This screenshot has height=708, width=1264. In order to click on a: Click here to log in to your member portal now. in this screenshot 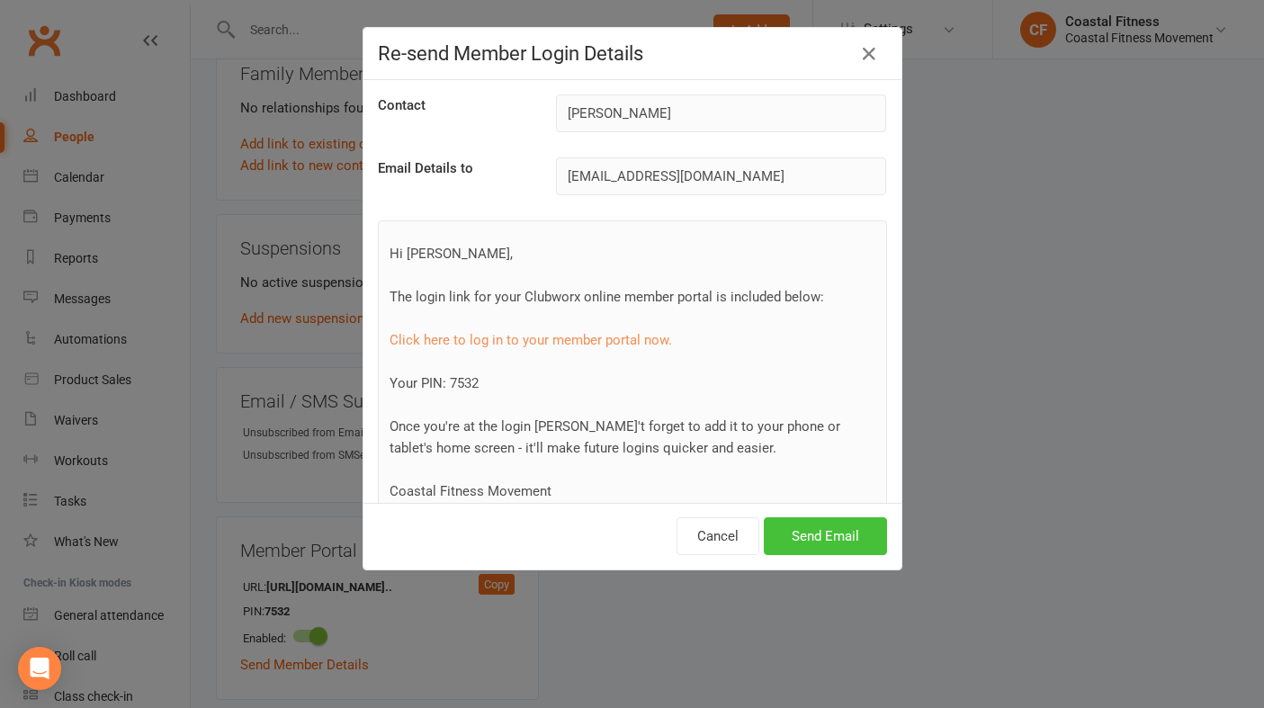, I will do `click(531, 340)`.